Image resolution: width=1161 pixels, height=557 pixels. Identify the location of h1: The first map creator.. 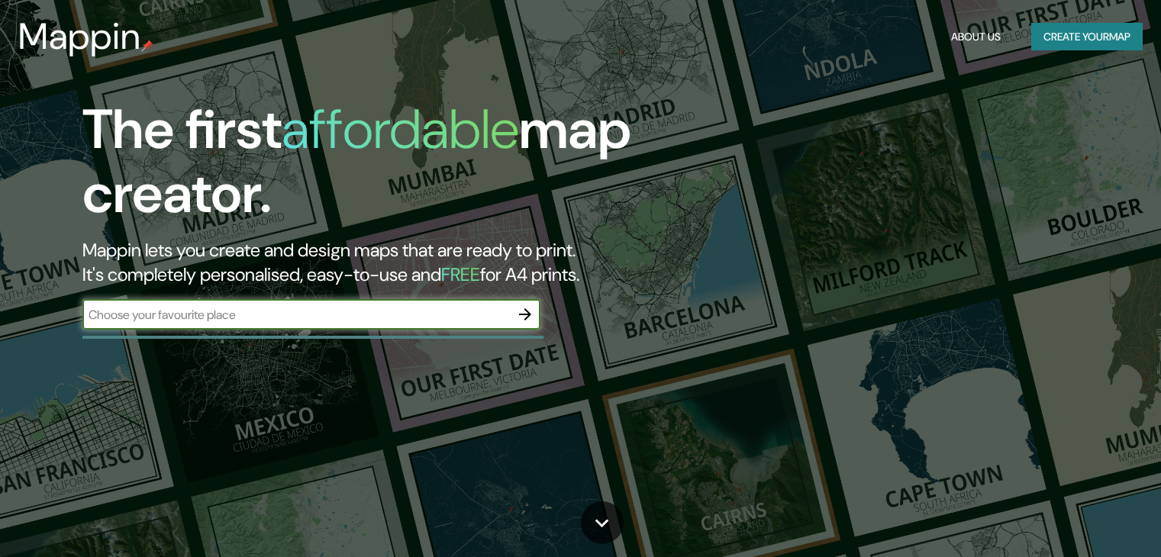
(372, 168).